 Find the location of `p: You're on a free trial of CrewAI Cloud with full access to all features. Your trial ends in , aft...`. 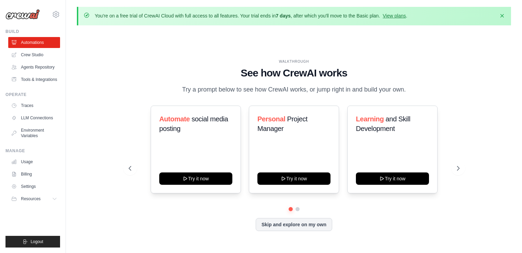

p: You're on a free trial of CrewAI Cloud with full access to all features. Your trial ends in , aft... is located at coordinates (251, 16).